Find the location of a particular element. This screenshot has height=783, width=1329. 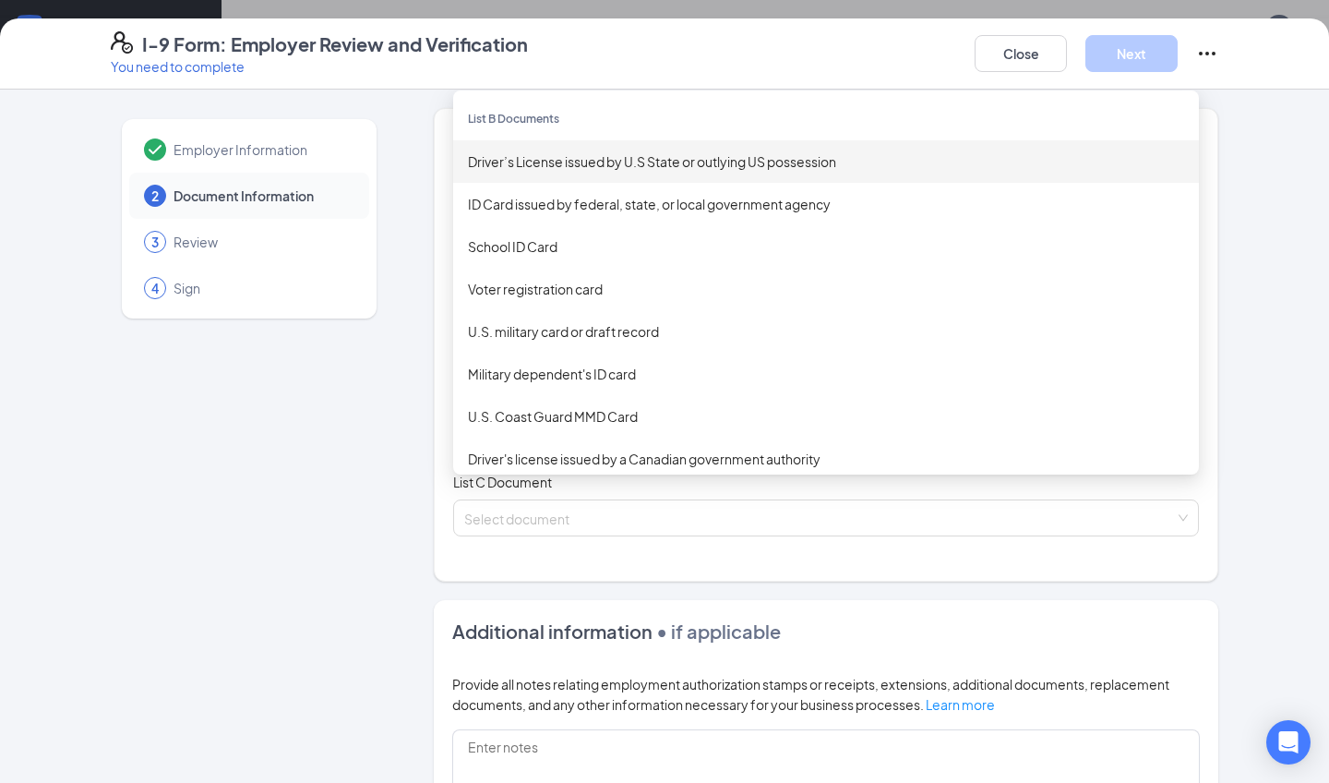

span: Document Information is located at coordinates (262, 196).